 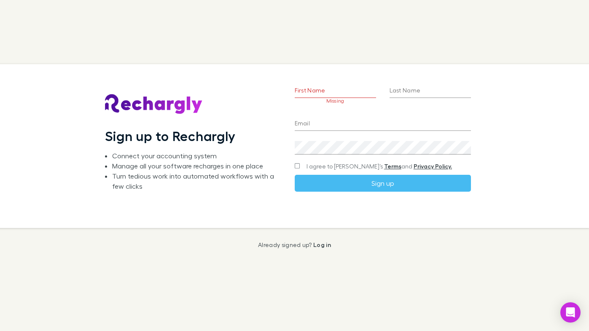 I want to click on div: Open Intercom Messenger, so click(x=570, y=312).